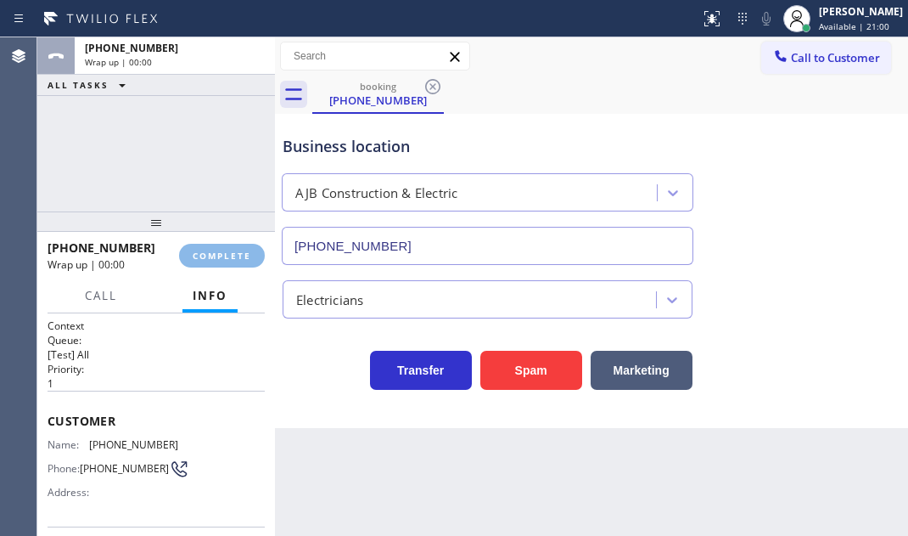 The image size is (908, 536). What do you see at coordinates (531, 370) in the screenshot?
I see `button: Spam` at bounding box center [531, 370].